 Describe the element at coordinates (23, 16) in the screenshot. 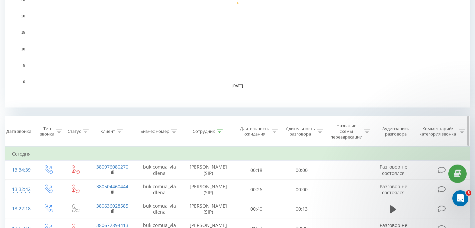

I see `text: 20` at that location.